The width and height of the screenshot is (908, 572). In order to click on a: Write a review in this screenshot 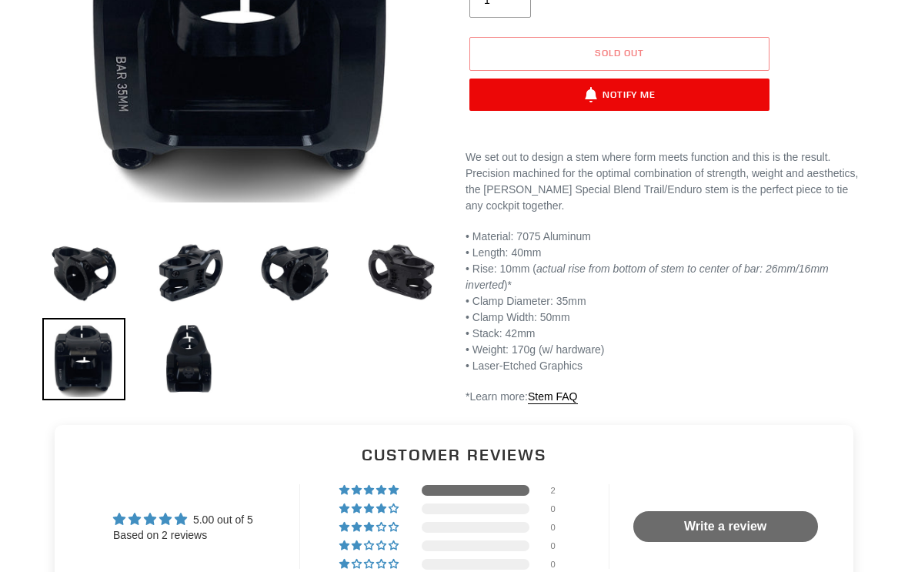, I will do `click(725, 526)`.